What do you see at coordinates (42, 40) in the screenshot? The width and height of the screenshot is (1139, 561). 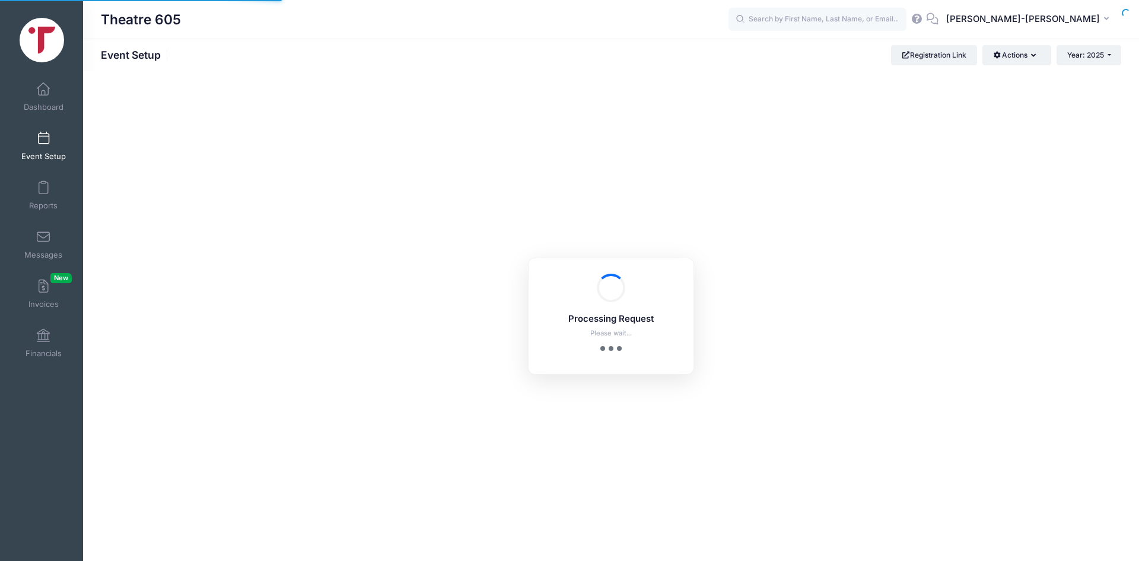 I see `img: Theatre 605` at bounding box center [42, 40].